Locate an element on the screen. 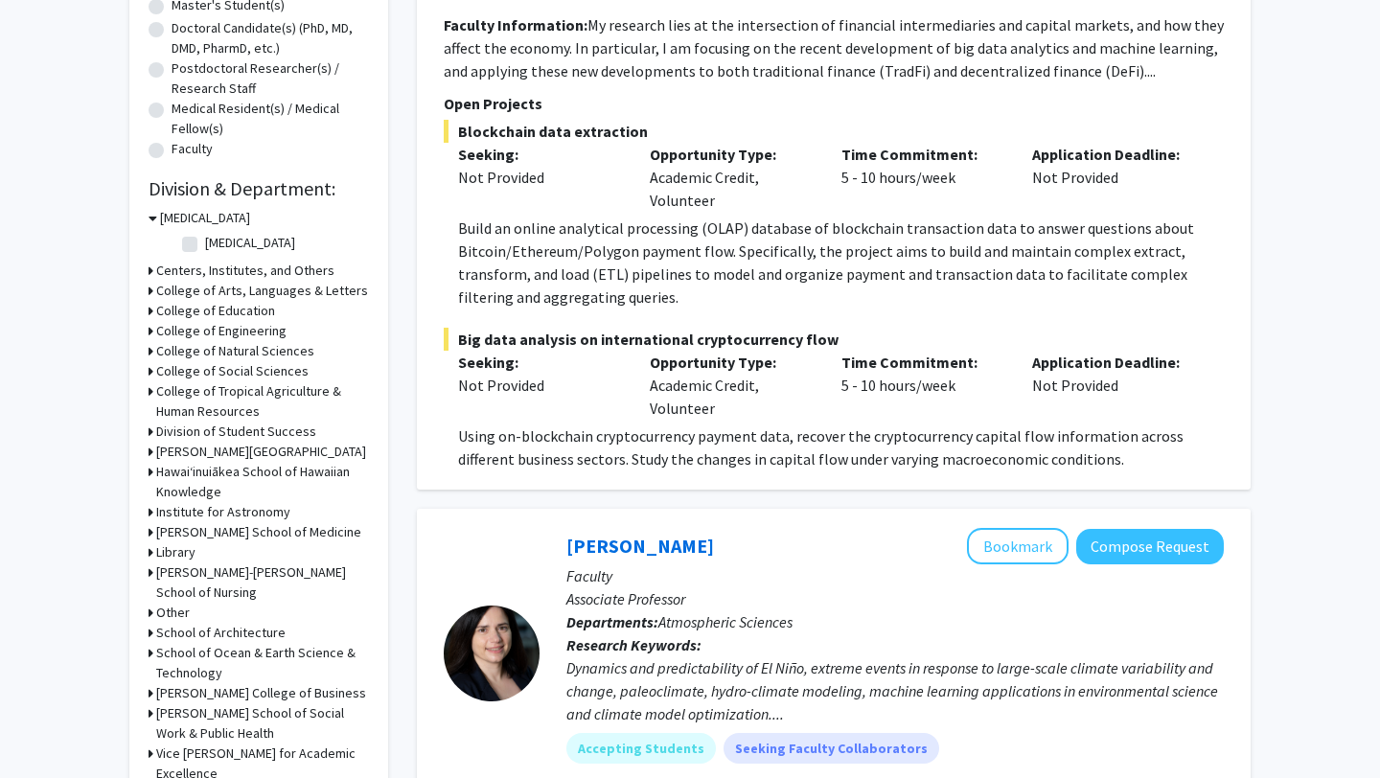 The height and width of the screenshot is (778, 1380). fg-read-more: My research lies at the intersection of financial intermediaries and capital markets, and how the... is located at coordinates (834, 48).